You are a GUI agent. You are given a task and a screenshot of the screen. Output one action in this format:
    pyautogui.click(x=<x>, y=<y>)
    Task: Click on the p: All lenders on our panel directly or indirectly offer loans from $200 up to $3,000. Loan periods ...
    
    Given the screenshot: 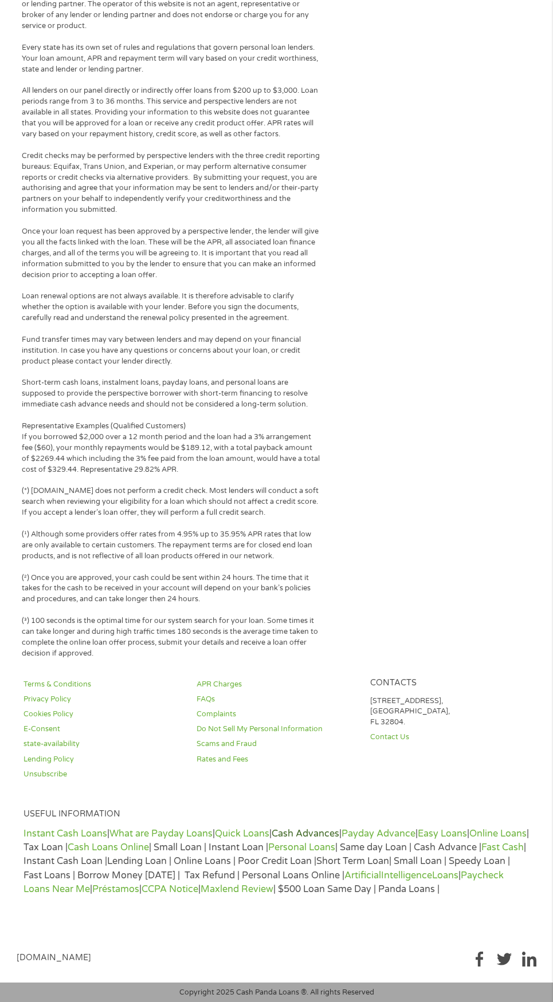 What is the action you would take?
    pyautogui.click(x=171, y=112)
    